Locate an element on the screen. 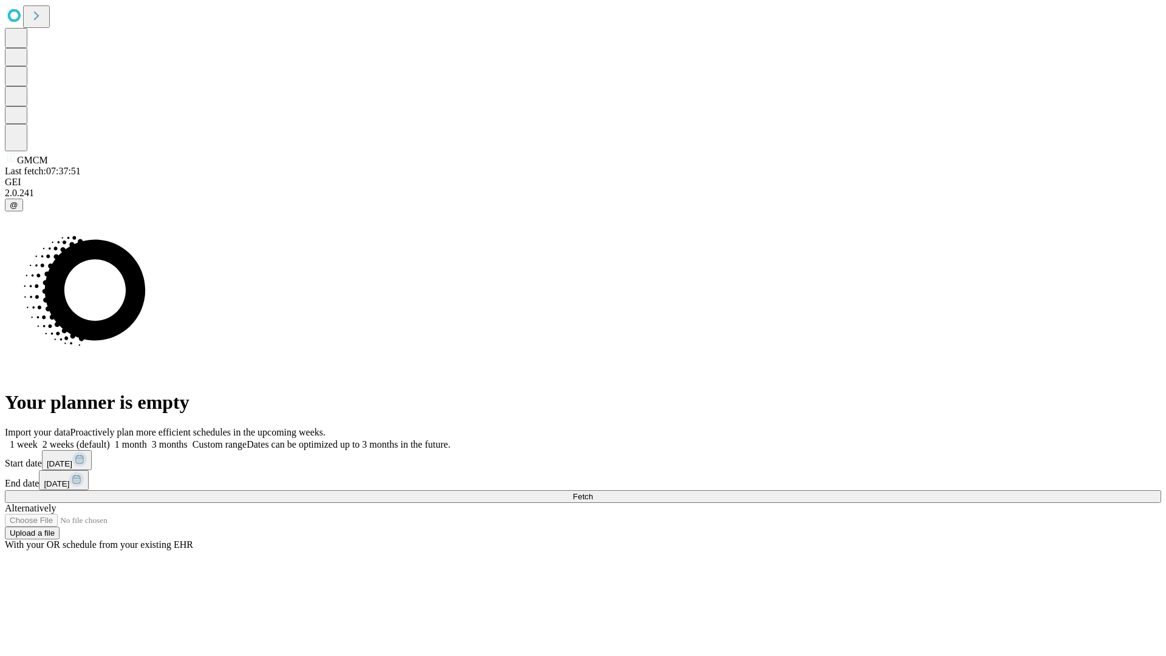  h1: Your planner is empty is located at coordinates (583, 402).